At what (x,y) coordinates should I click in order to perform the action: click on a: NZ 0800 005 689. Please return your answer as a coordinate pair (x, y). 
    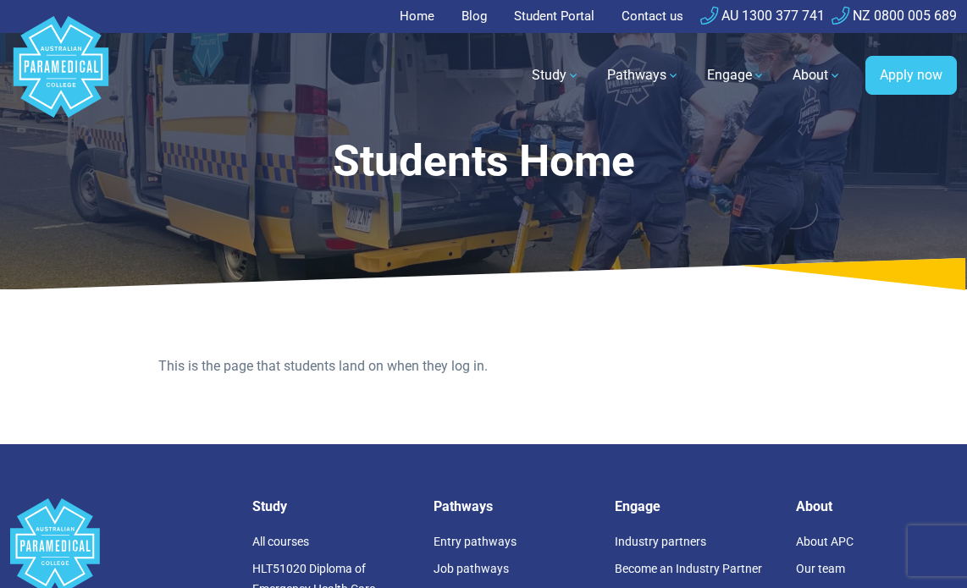
    Looking at the image, I should click on (894, 15).